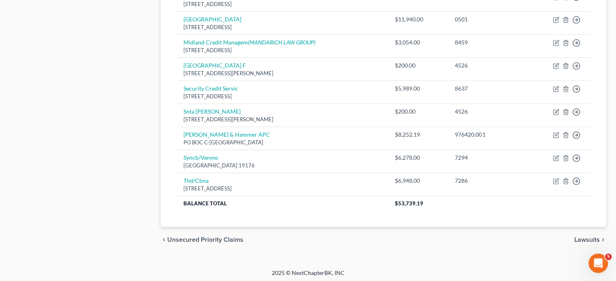 The image size is (616, 281). What do you see at coordinates (202, 240) in the screenshot?
I see `button: chevron_left Unsecured Priority Claims` at bounding box center [202, 240].